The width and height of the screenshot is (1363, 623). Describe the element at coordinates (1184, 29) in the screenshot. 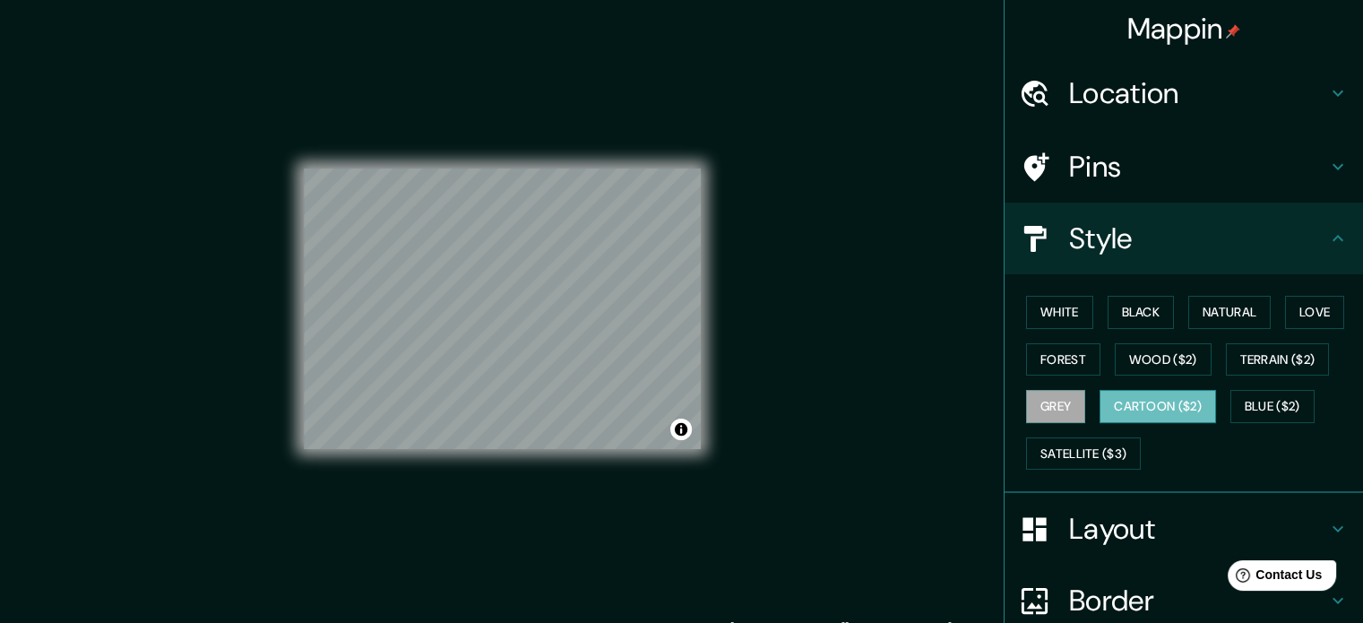

I see `h4: Mappin` at that location.